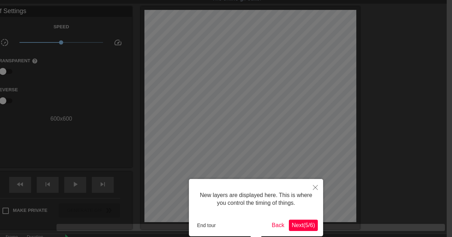  I want to click on div: New layers are displayed here. This is where you control the timing of things., so click(256, 199).